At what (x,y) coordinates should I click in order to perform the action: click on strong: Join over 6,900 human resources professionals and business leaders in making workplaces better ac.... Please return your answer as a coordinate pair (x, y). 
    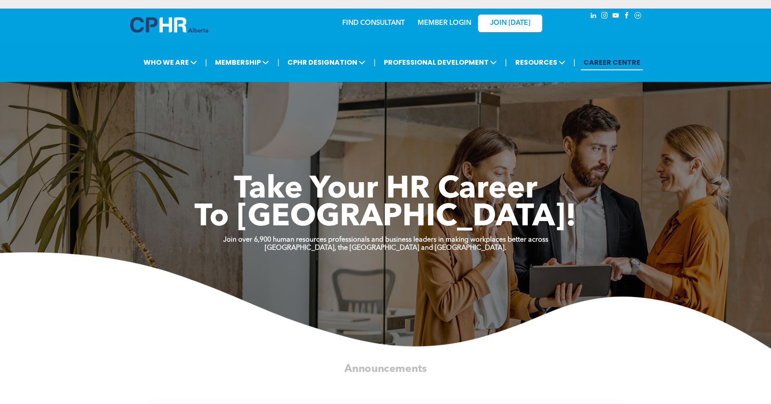
    Looking at the image, I should click on (385, 240).